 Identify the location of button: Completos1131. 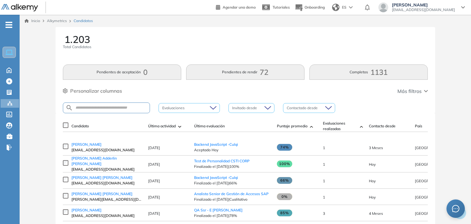
(369, 72).